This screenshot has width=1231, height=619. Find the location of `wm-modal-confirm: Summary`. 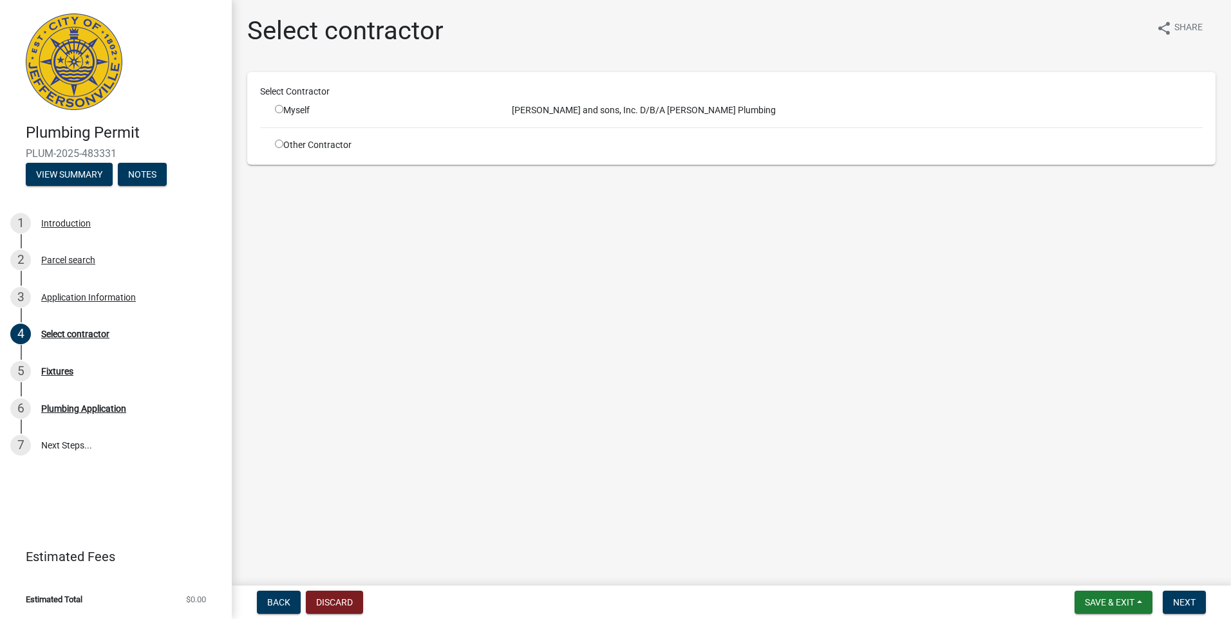

wm-modal-confirm: Summary is located at coordinates (69, 175).